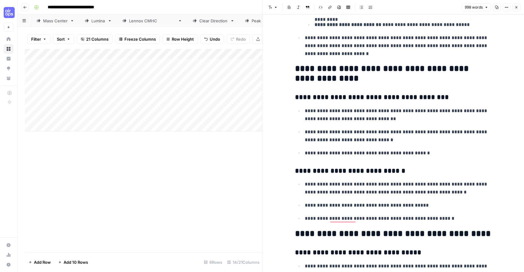 The image size is (524, 272). Describe the element at coordinates (61, 39) in the screenshot. I see `span: Sort` at that location.